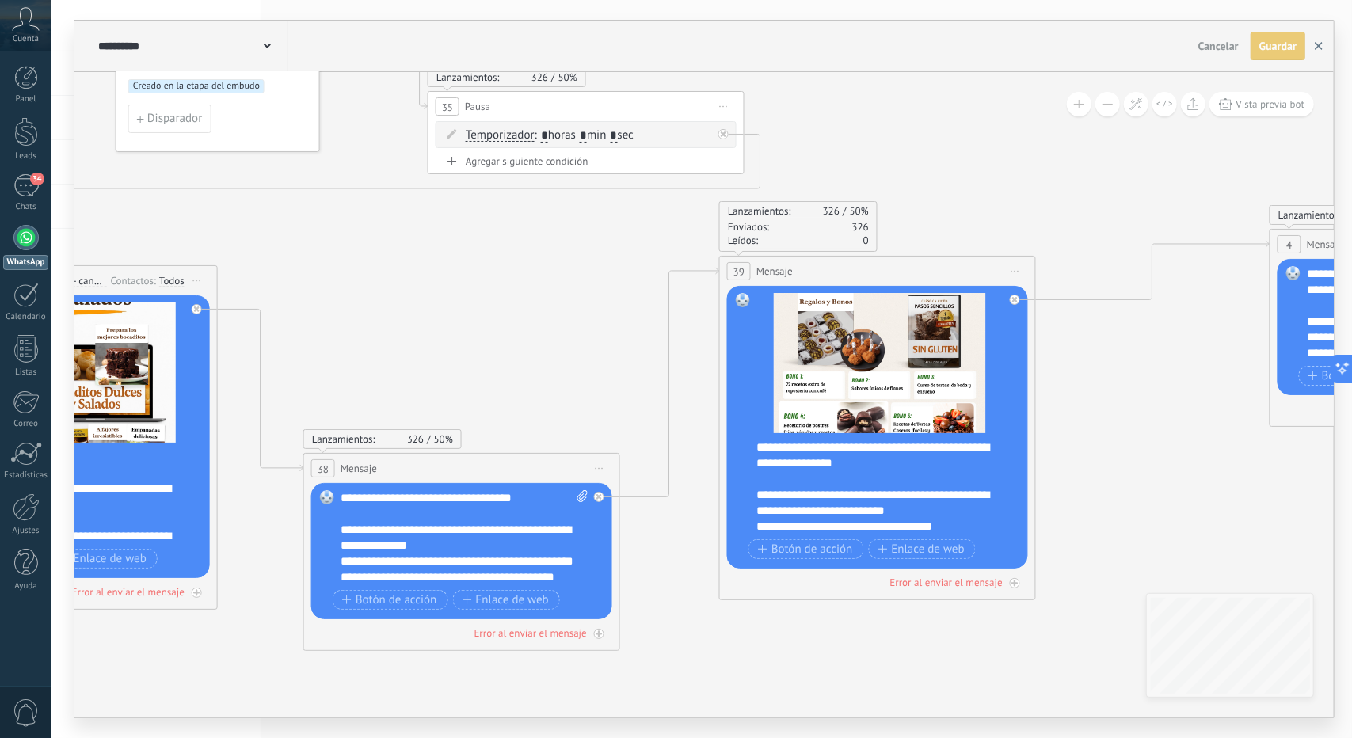 Image resolution: width=1352 pixels, height=738 pixels. What do you see at coordinates (1277, 46) in the screenshot?
I see `button: Guardar` at bounding box center [1277, 46].